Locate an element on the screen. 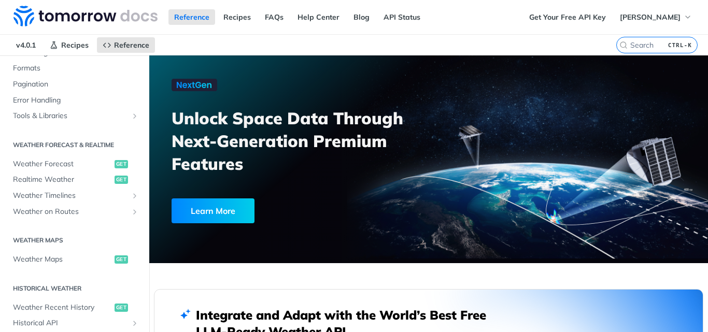  a: Weather Mapsget is located at coordinates (75, 260).